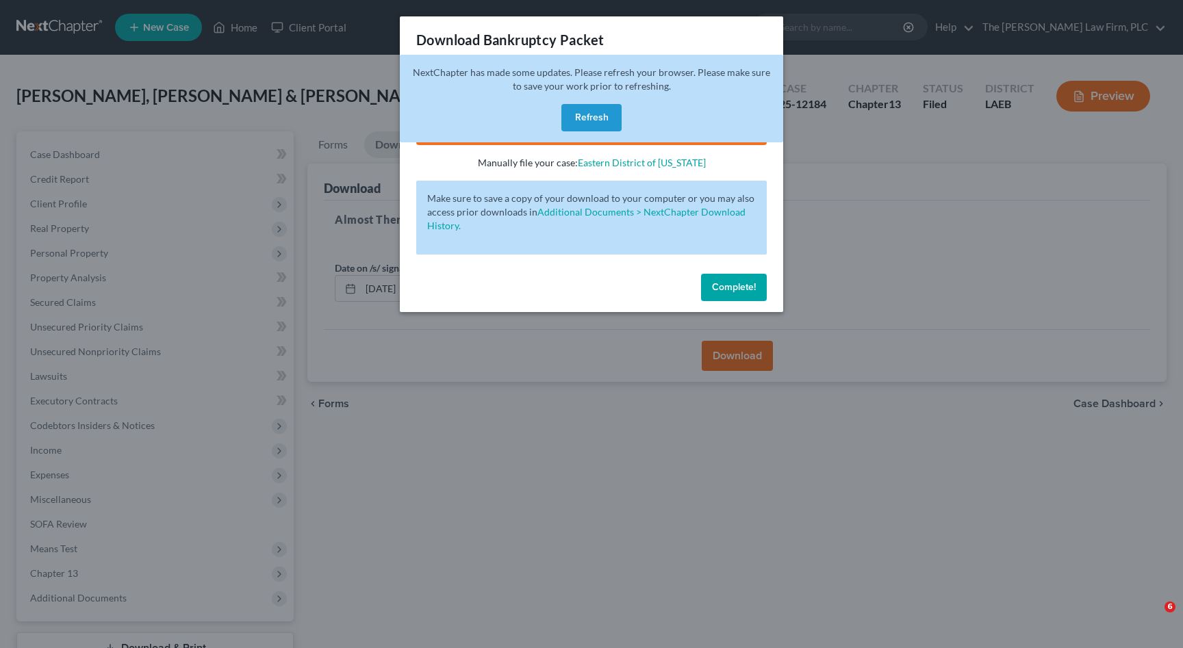 Image resolution: width=1183 pixels, height=648 pixels. I want to click on h3: Download Bankruptcy Packet, so click(510, 40).